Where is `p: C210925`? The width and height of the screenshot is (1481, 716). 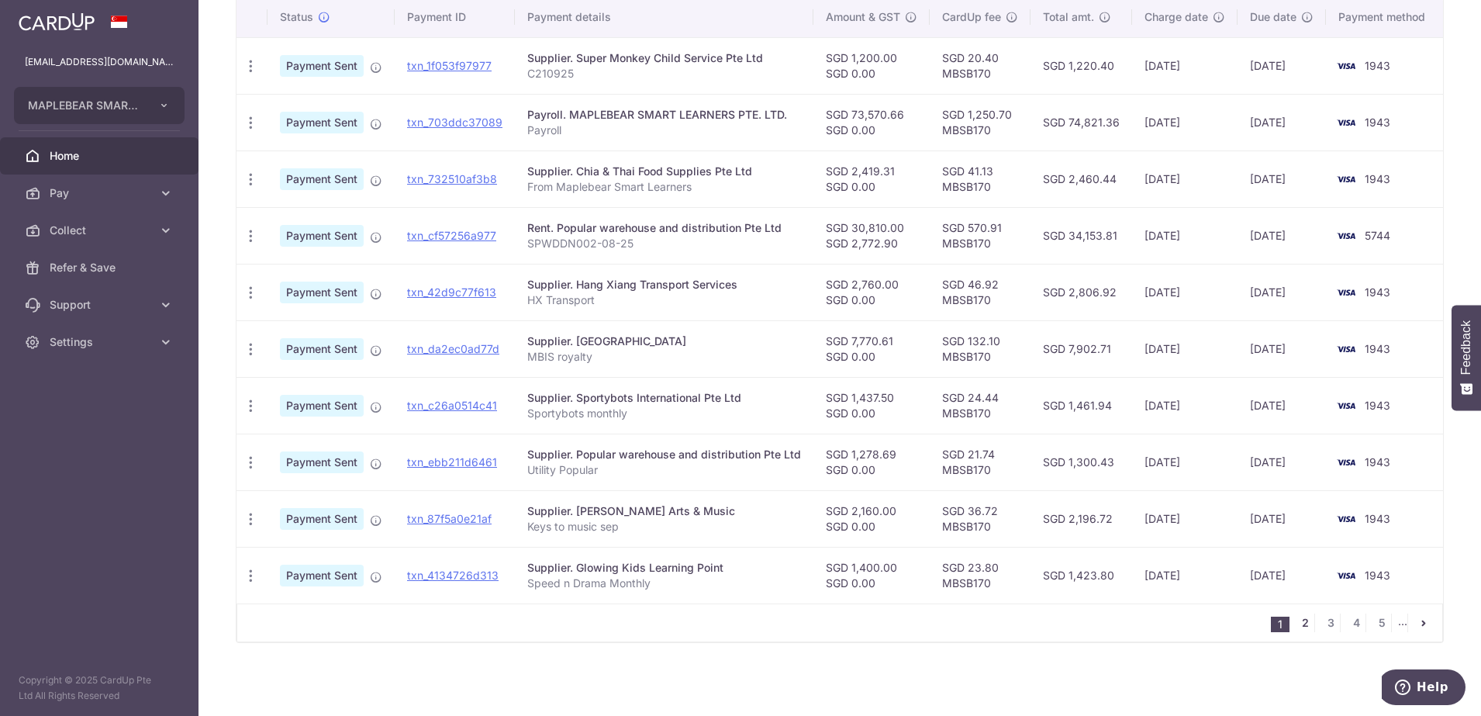
p: C210925 is located at coordinates (664, 74).